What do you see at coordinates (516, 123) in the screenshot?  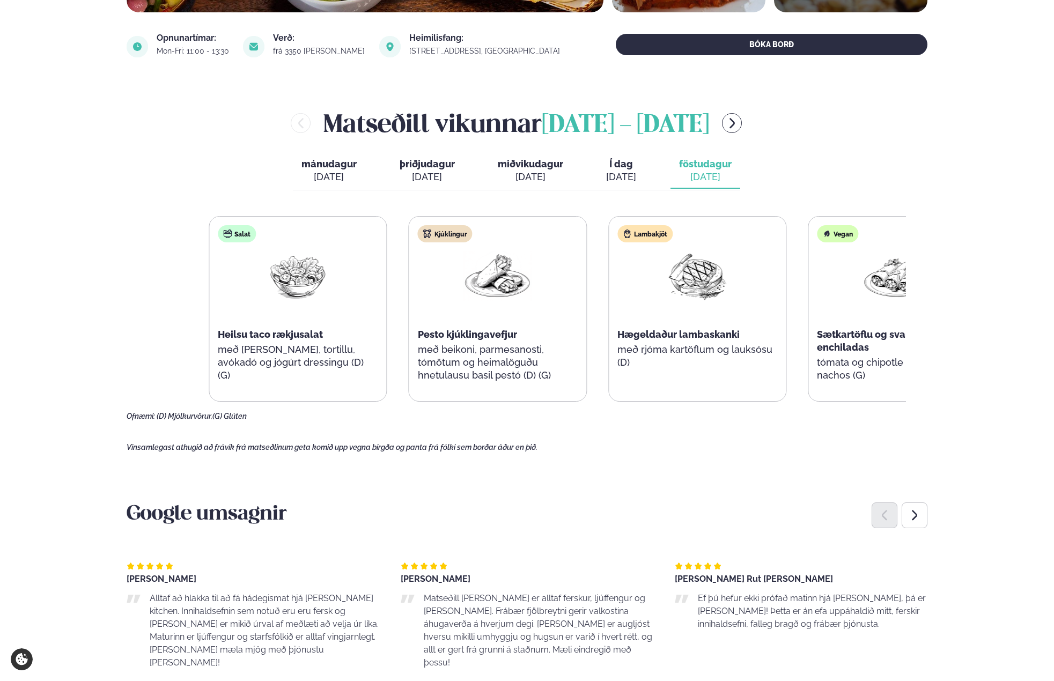 I see `h2: Matseðill vikunnar` at bounding box center [516, 123].